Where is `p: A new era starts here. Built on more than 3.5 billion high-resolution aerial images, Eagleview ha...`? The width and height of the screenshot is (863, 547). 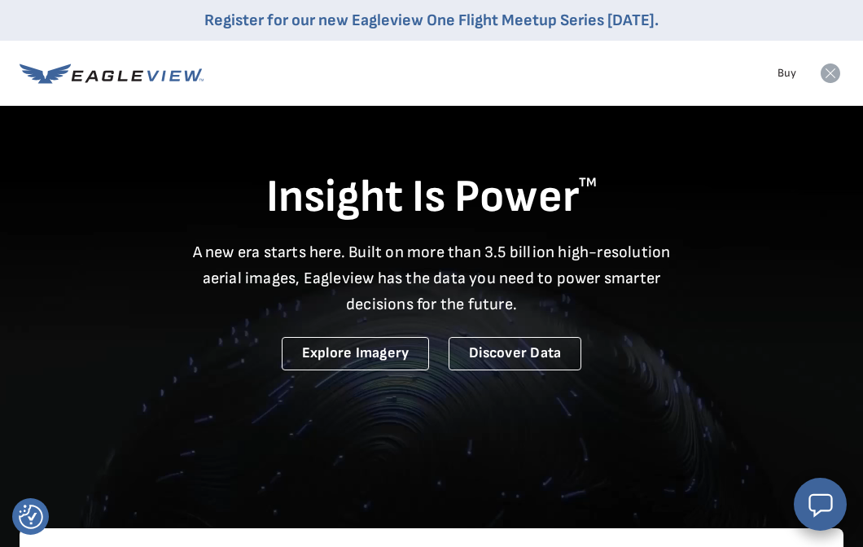
p: A new era starts here. Built on more than 3.5 billion high-resolution aerial images, Eagleview ha... is located at coordinates (432, 278).